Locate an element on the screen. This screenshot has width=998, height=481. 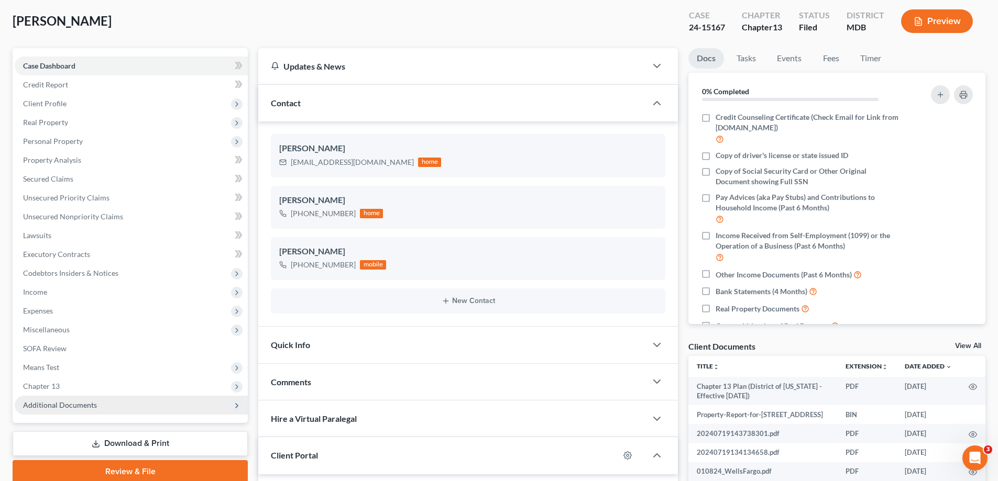
a: Docs is located at coordinates (706, 58).